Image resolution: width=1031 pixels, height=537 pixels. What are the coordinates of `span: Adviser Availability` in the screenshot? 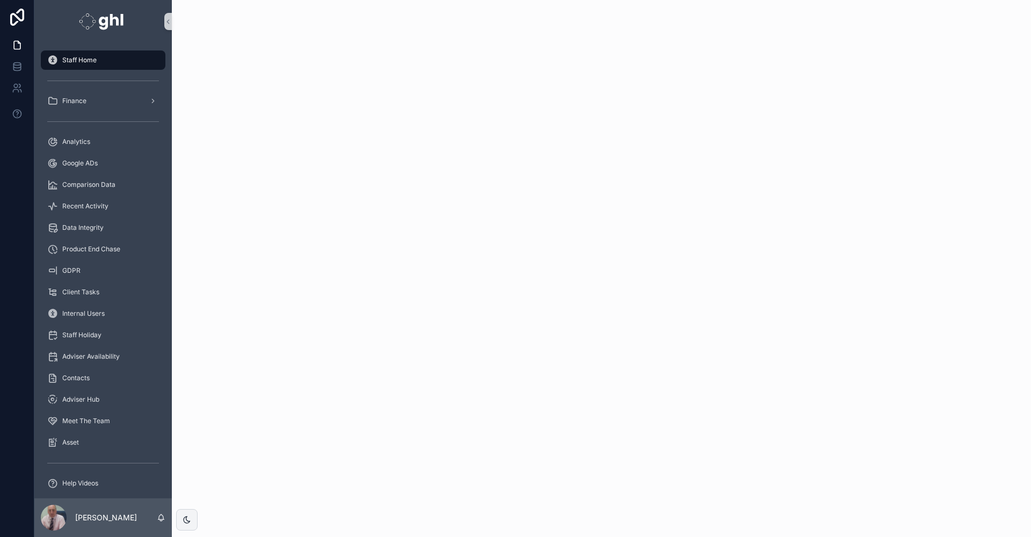 It's located at (91, 357).